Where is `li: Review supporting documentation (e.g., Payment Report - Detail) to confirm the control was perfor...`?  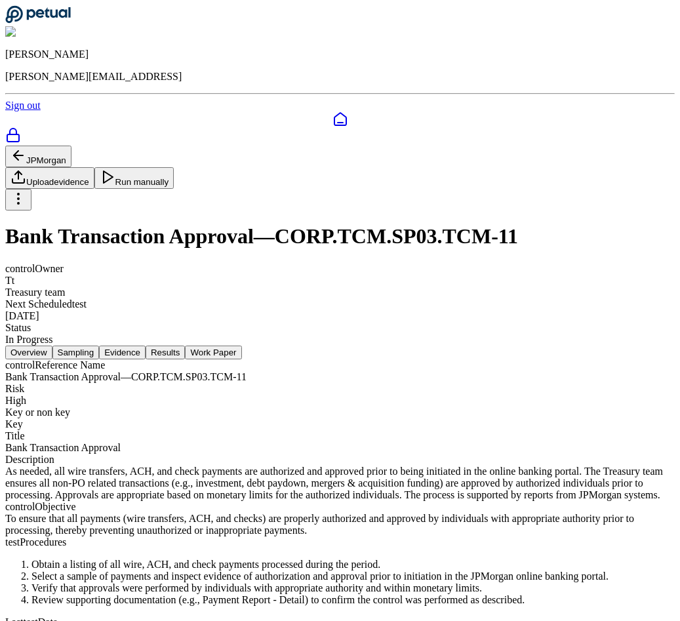
li: Review supporting documentation (e.g., Payment Report - Detail) to confirm the control was perfor... is located at coordinates (353, 600).